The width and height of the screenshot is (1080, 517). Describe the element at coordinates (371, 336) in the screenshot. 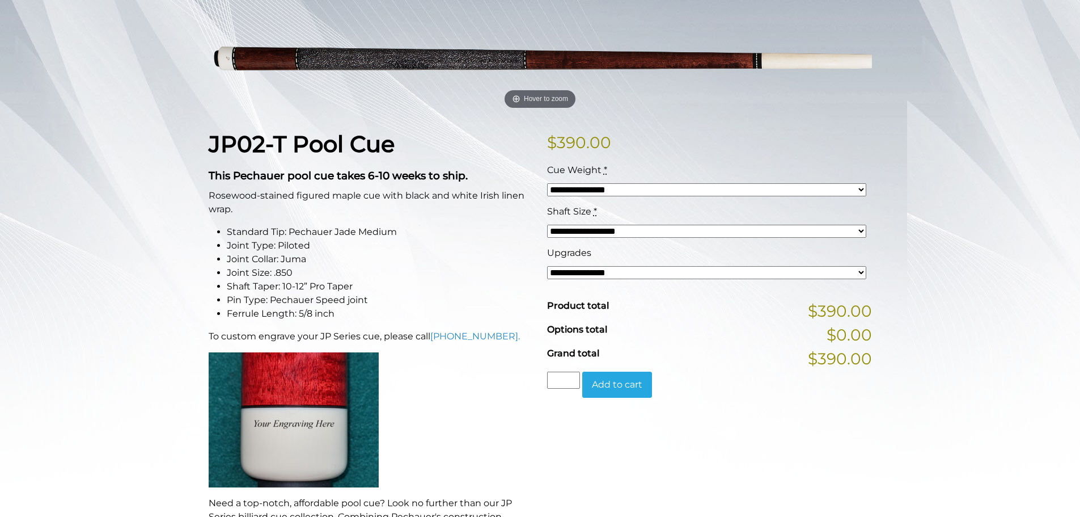

I see `p: To custom engrave your JP Series cue, please call` at that location.